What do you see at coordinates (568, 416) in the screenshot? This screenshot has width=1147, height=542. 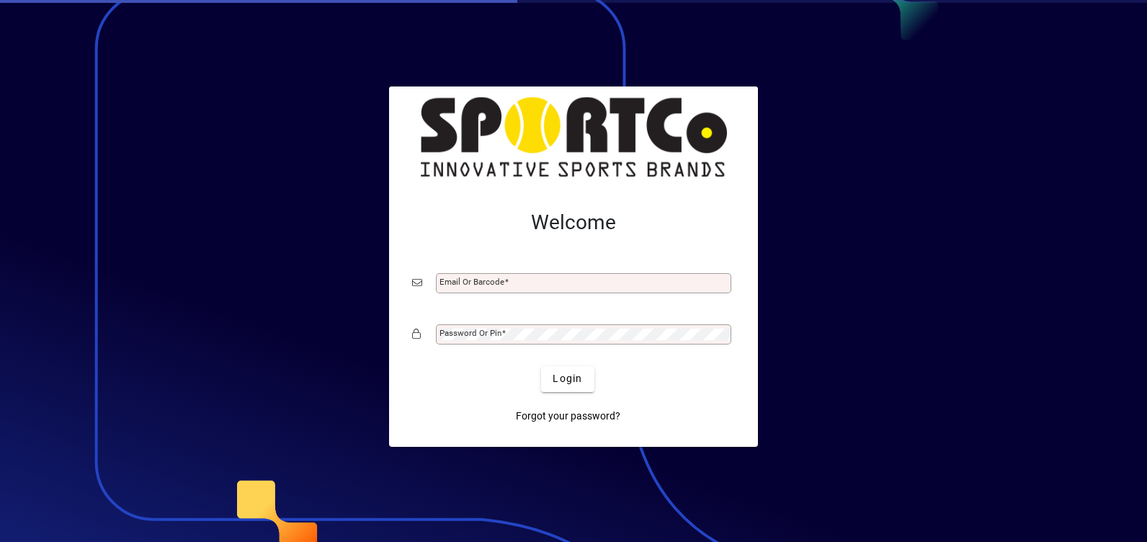 I see `span: Forgot your password?` at bounding box center [568, 416].